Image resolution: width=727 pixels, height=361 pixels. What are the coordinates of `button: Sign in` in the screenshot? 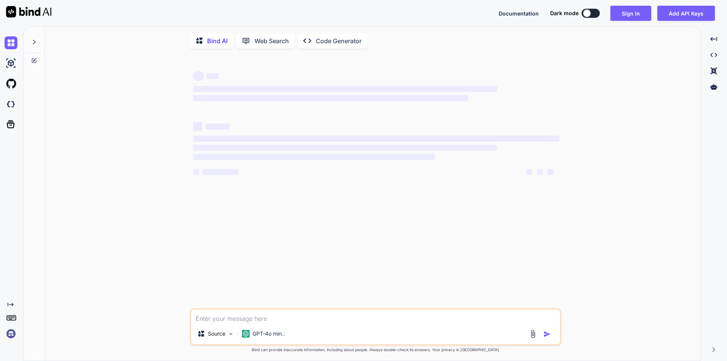 It's located at (631, 13).